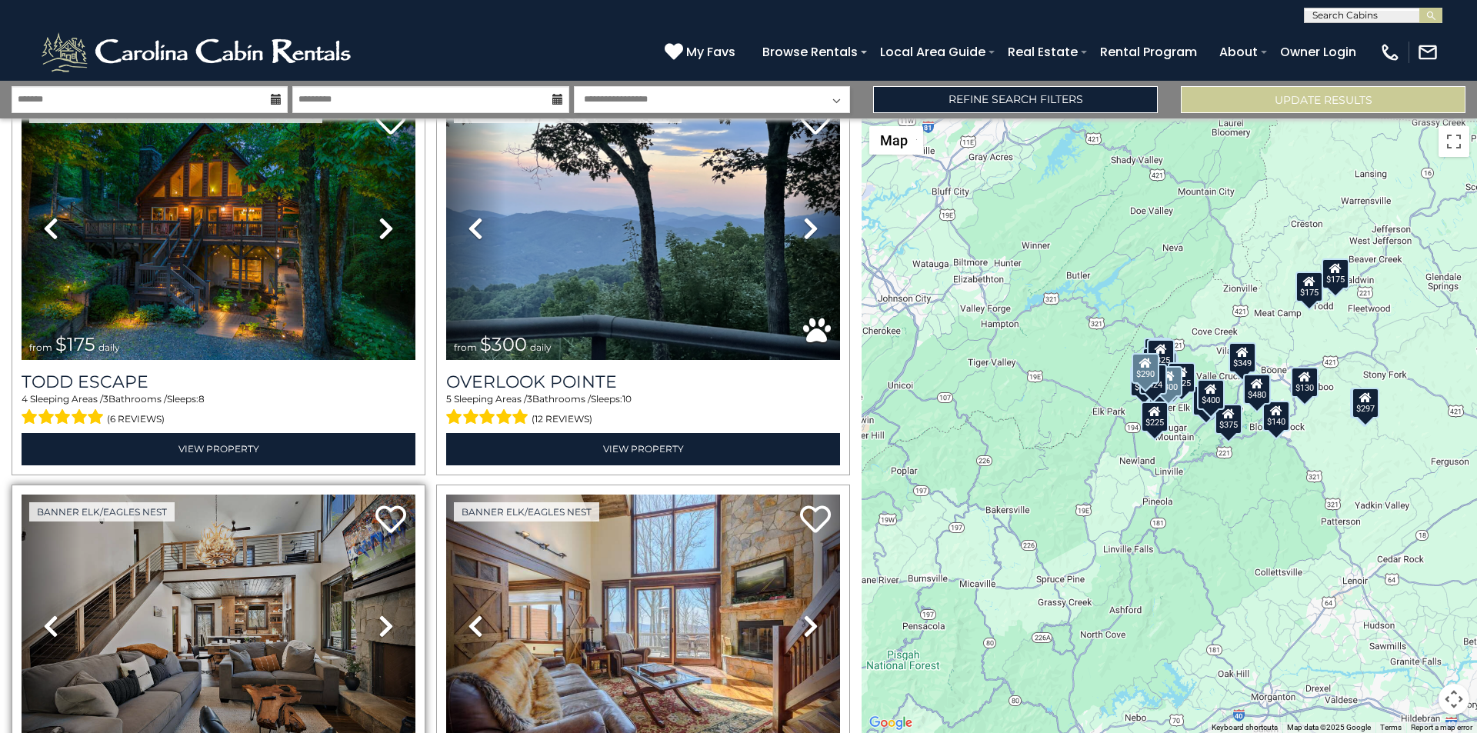 This screenshot has width=1477, height=733. I want to click on a: Overlook Pointe, so click(643, 381).